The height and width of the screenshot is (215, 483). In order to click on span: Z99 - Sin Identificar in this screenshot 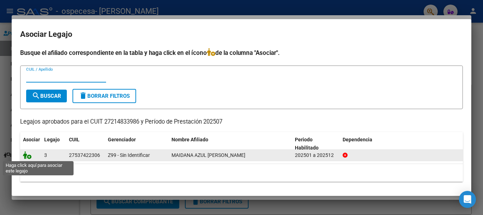, I will do `click(129, 155)`.